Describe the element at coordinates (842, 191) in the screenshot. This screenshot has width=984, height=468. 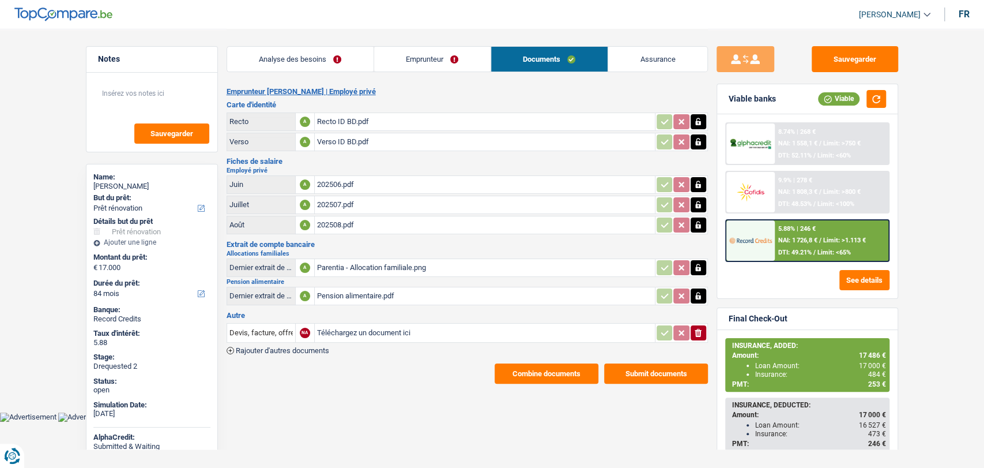
I see `span: Limit: >800 €` at that location.